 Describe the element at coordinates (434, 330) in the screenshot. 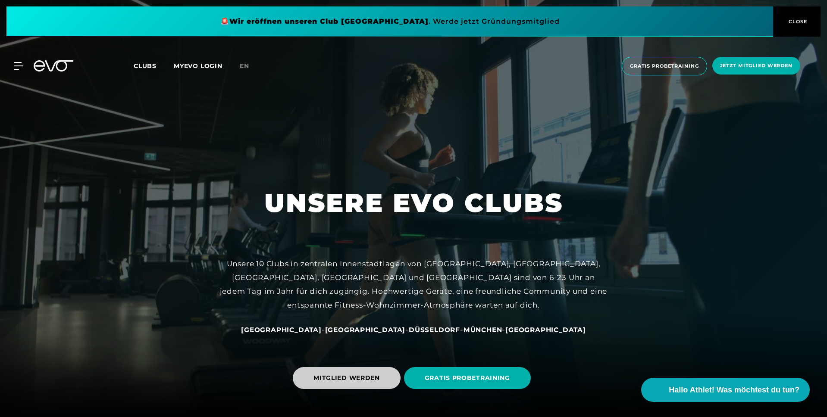

I see `a: Düsseldorf` at that location.